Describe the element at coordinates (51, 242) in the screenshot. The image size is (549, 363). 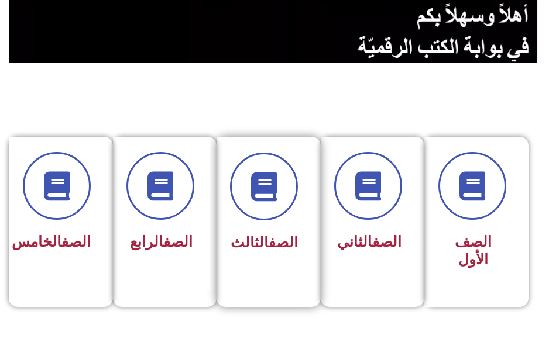
I see `span: الخامس` at that location.